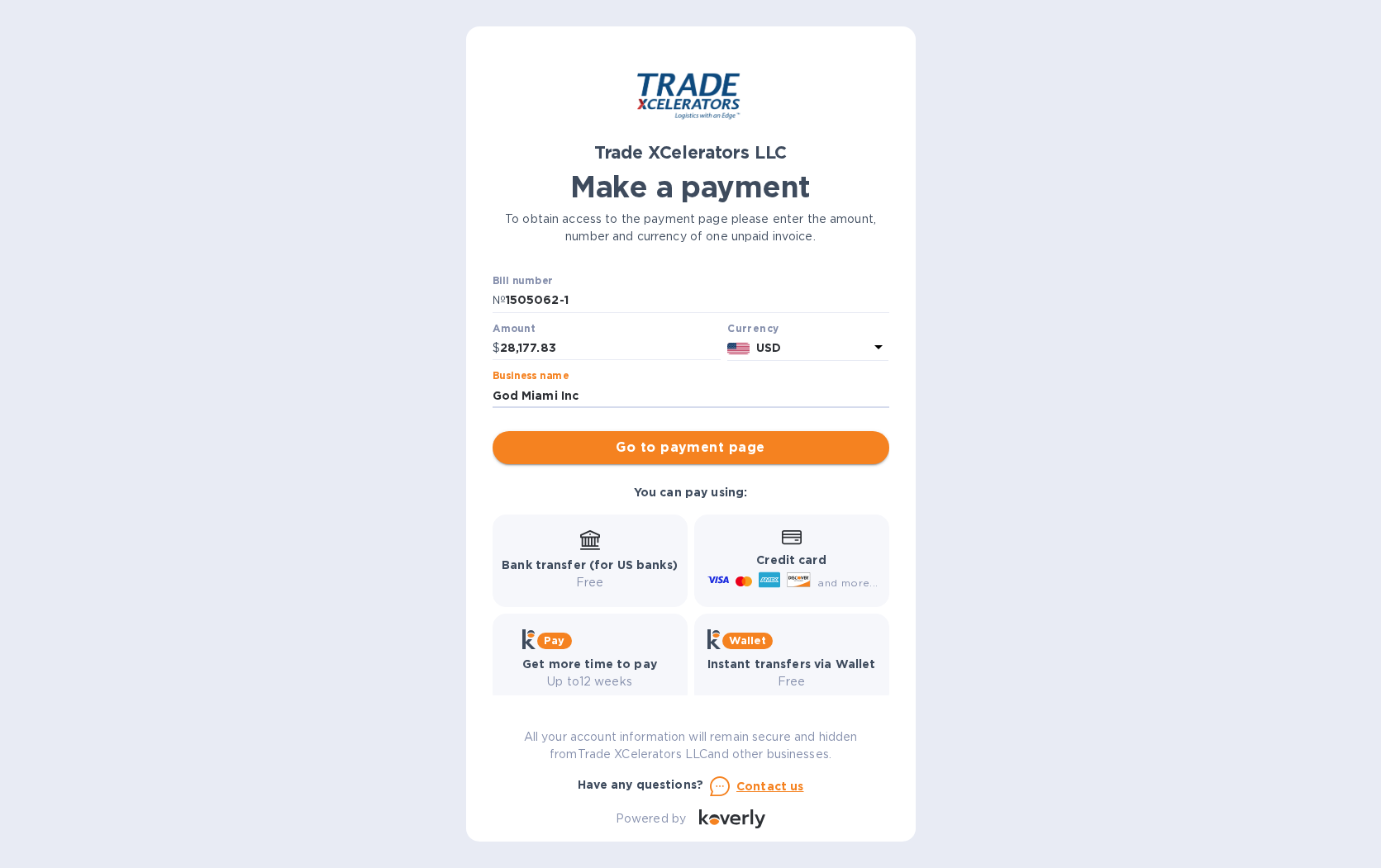  What do you see at coordinates (791, 664) in the screenshot?
I see `b: Instant transfers via Wallet` at bounding box center [791, 664].